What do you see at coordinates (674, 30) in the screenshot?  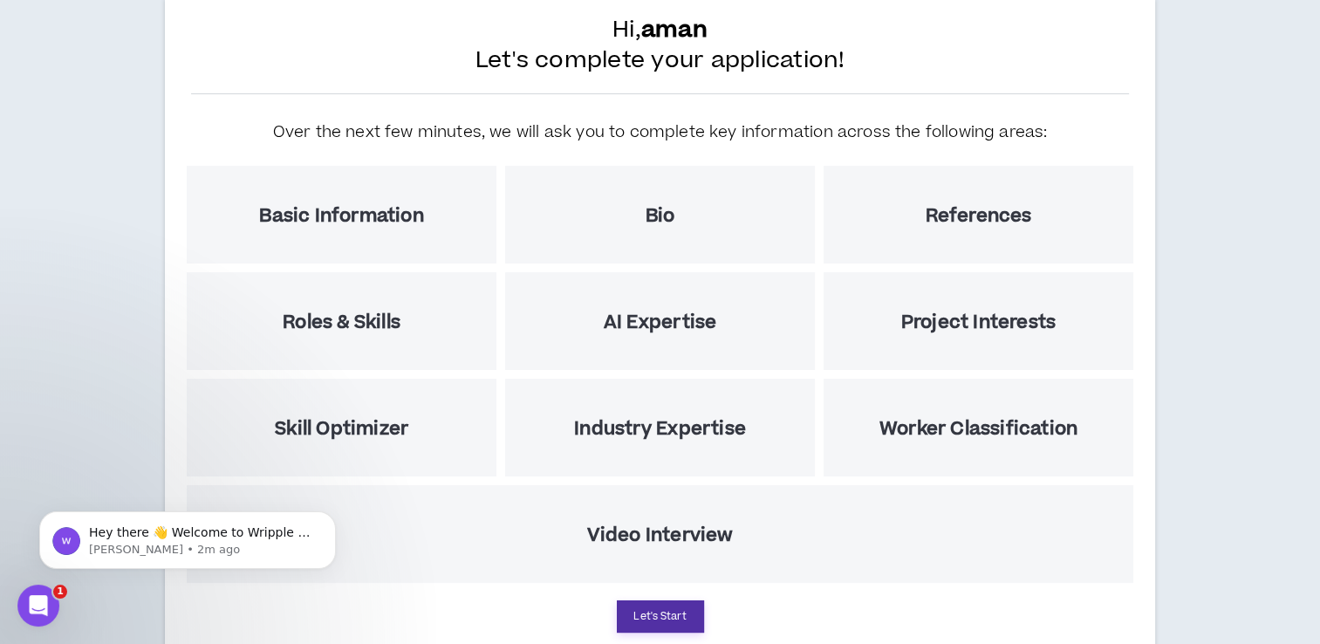 I see `b: aman` at bounding box center [674, 30].